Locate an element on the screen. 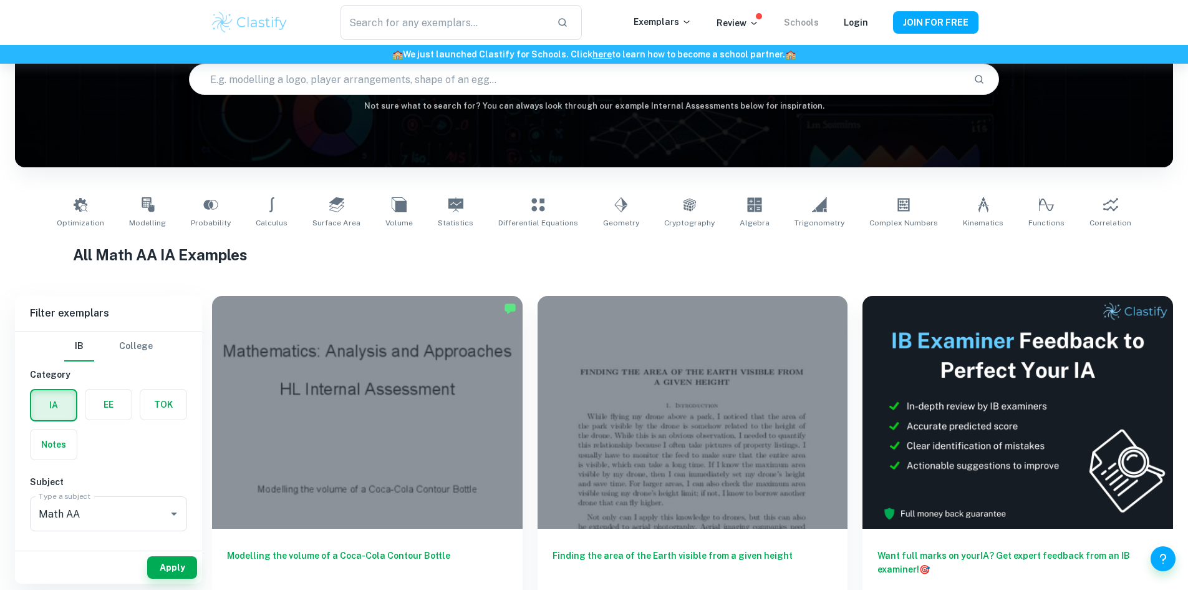  div: Filter type choice is located at coordinates (109, 346).